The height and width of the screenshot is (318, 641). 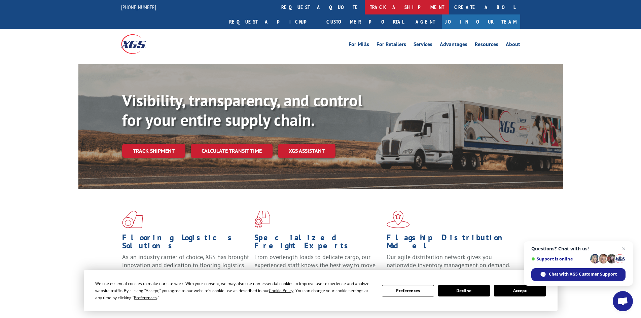 What do you see at coordinates (449, 261) in the screenshot?
I see `span: Our agile distribution network gives you nationwide inventory management on demand.` at bounding box center [449, 261].